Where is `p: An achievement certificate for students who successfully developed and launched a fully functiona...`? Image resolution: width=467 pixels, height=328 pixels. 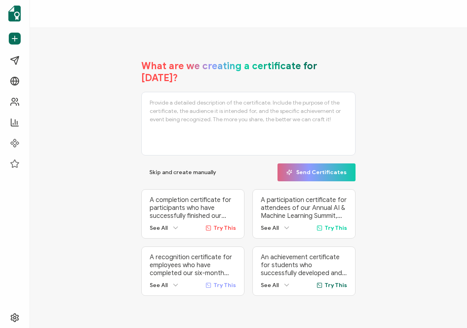
p: An achievement certificate for students who successfully developed and launched a fully functiona... is located at coordinates (304, 266).